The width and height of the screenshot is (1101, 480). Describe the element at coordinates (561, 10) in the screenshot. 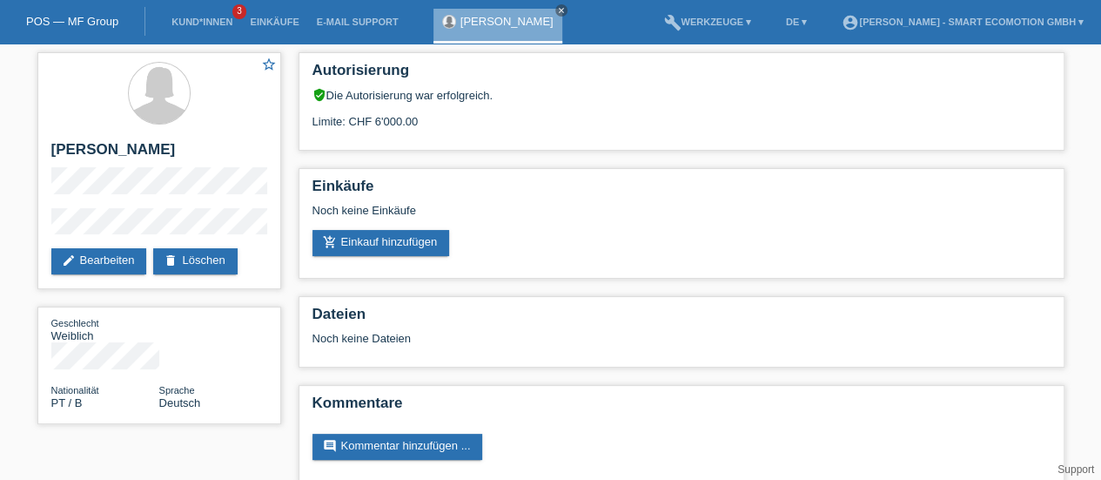

I see `i: close` at that location.